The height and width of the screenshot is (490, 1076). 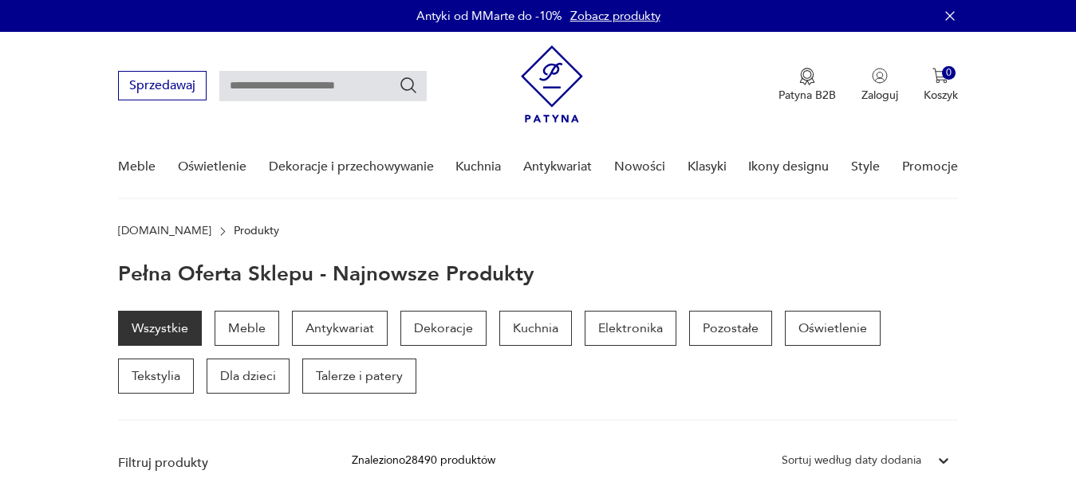 I want to click on button: Zaloguj, so click(x=879, y=85).